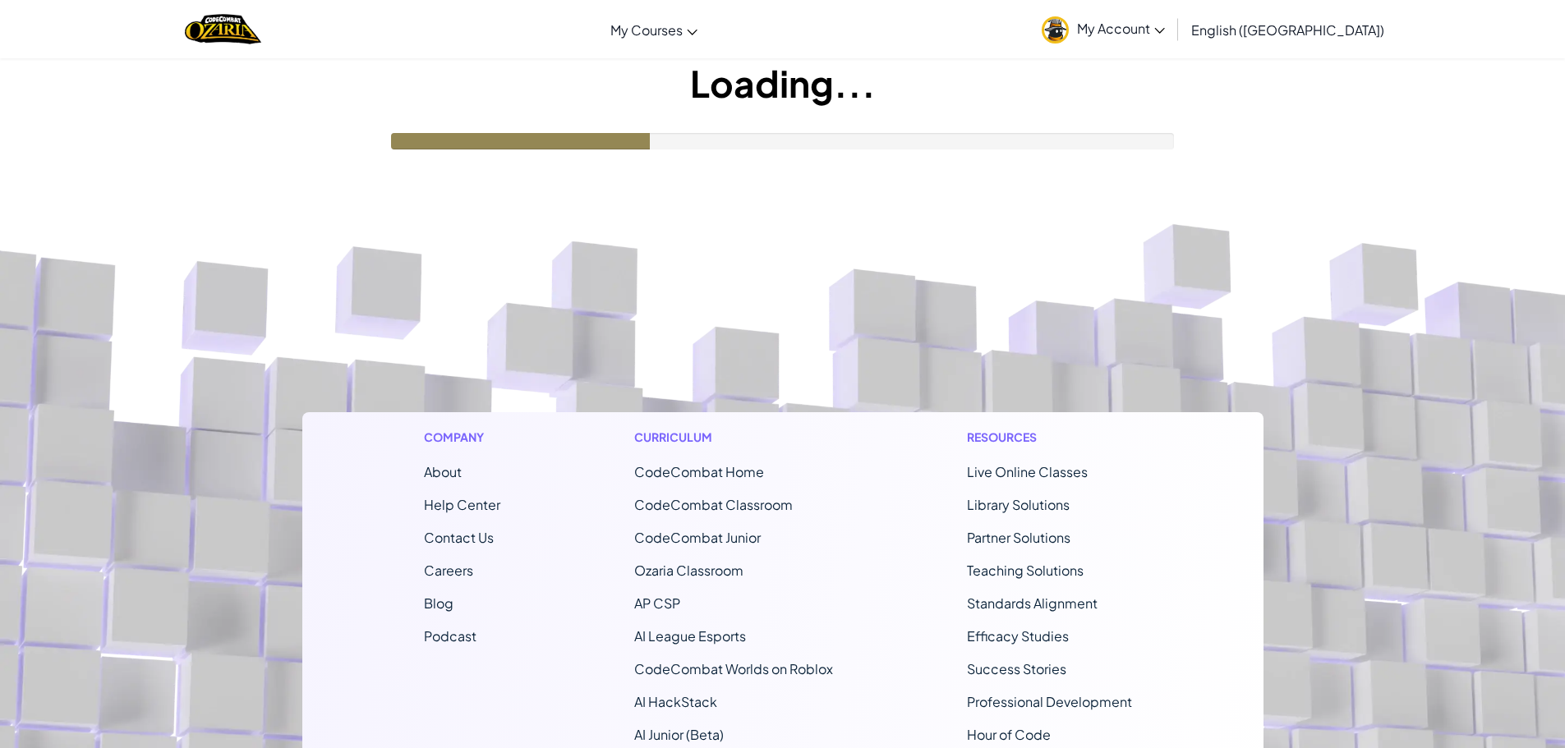 This screenshot has height=748, width=1565. Describe the element at coordinates (223, 29) in the screenshot. I see `img: Home` at that location.